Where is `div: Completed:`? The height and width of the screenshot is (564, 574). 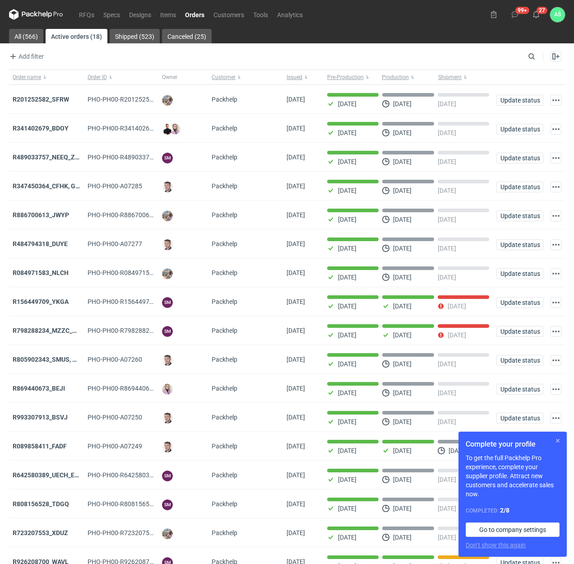
div: Completed: is located at coordinates (513, 510).